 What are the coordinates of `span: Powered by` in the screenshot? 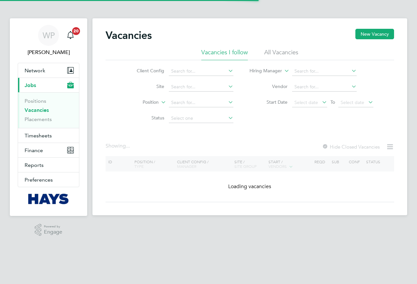 It's located at (53, 227).